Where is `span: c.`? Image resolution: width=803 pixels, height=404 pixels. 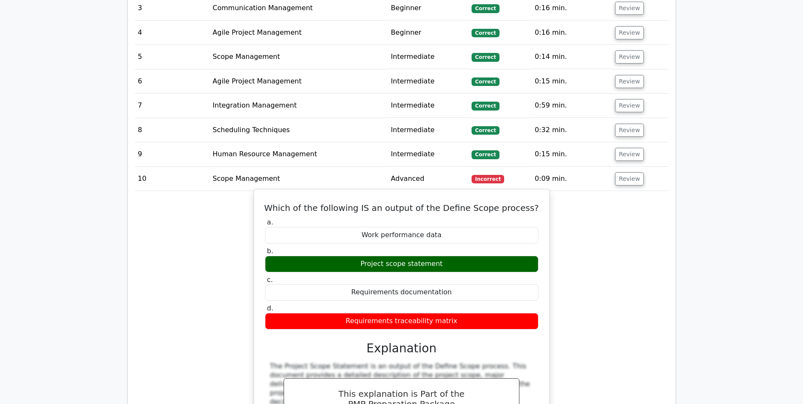 span: c. is located at coordinates (270, 279).